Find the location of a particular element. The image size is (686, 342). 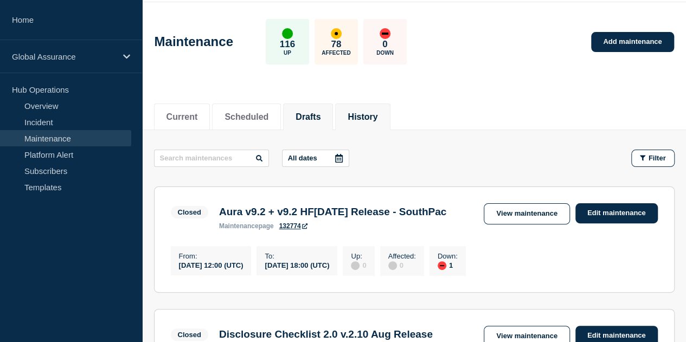

p: All dates is located at coordinates (303, 158).